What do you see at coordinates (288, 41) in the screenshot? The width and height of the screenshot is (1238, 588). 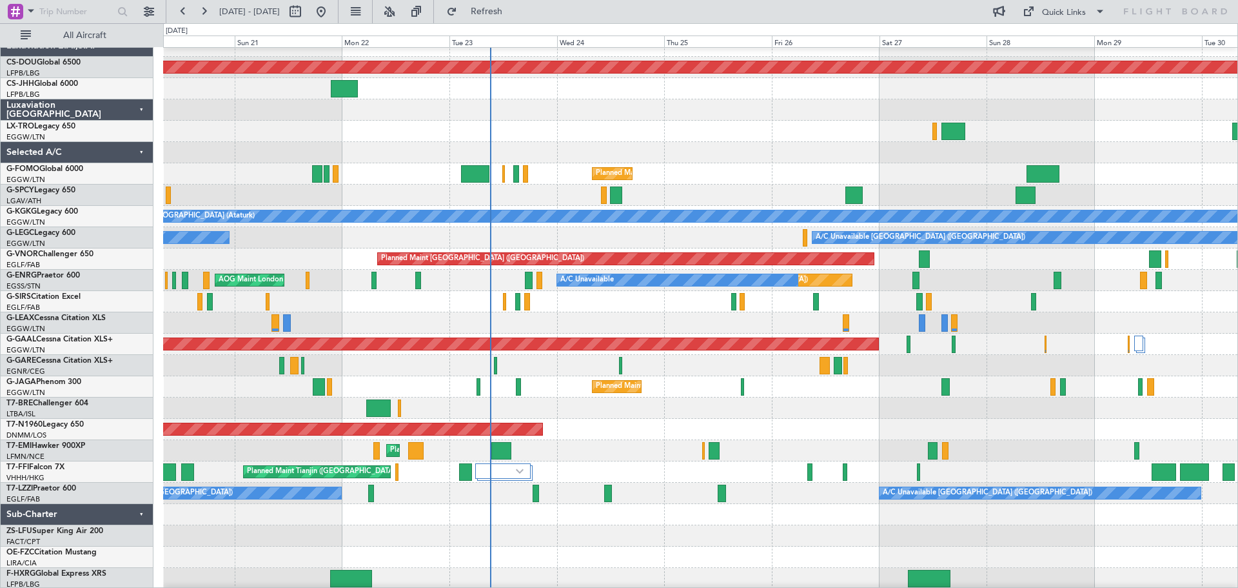 I see `div: Sun 21` at bounding box center [288, 41].